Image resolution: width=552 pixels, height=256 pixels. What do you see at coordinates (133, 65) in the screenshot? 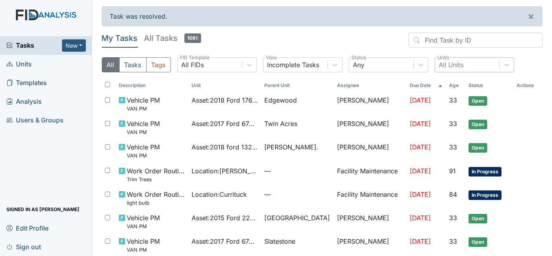
I see `button: Tasks` at bounding box center [133, 65].